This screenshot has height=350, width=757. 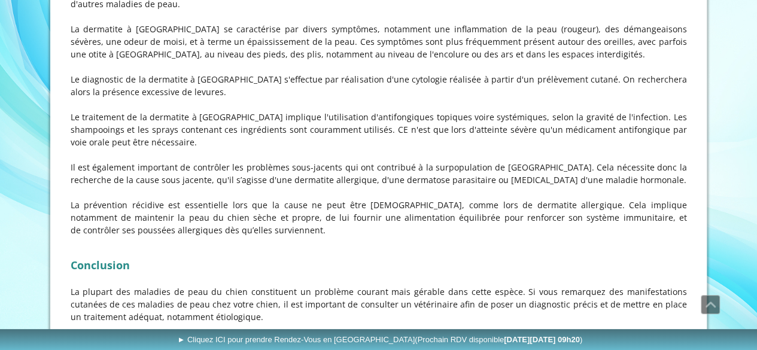 I want to click on p: La plupart des maladies de peau du chien constituent un problème courant mais gérable dans cette ..., so click(x=379, y=304).